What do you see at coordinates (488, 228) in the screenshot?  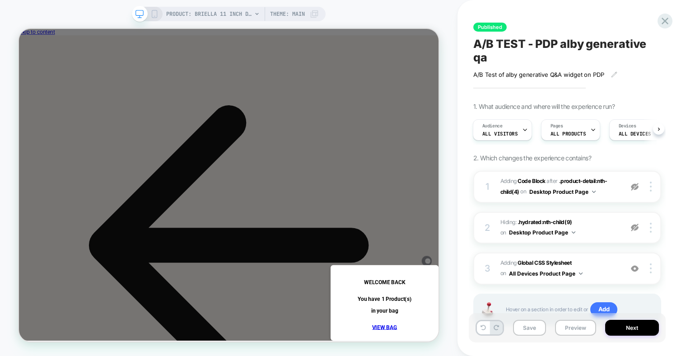 I see `div: 2` at bounding box center [488, 228].